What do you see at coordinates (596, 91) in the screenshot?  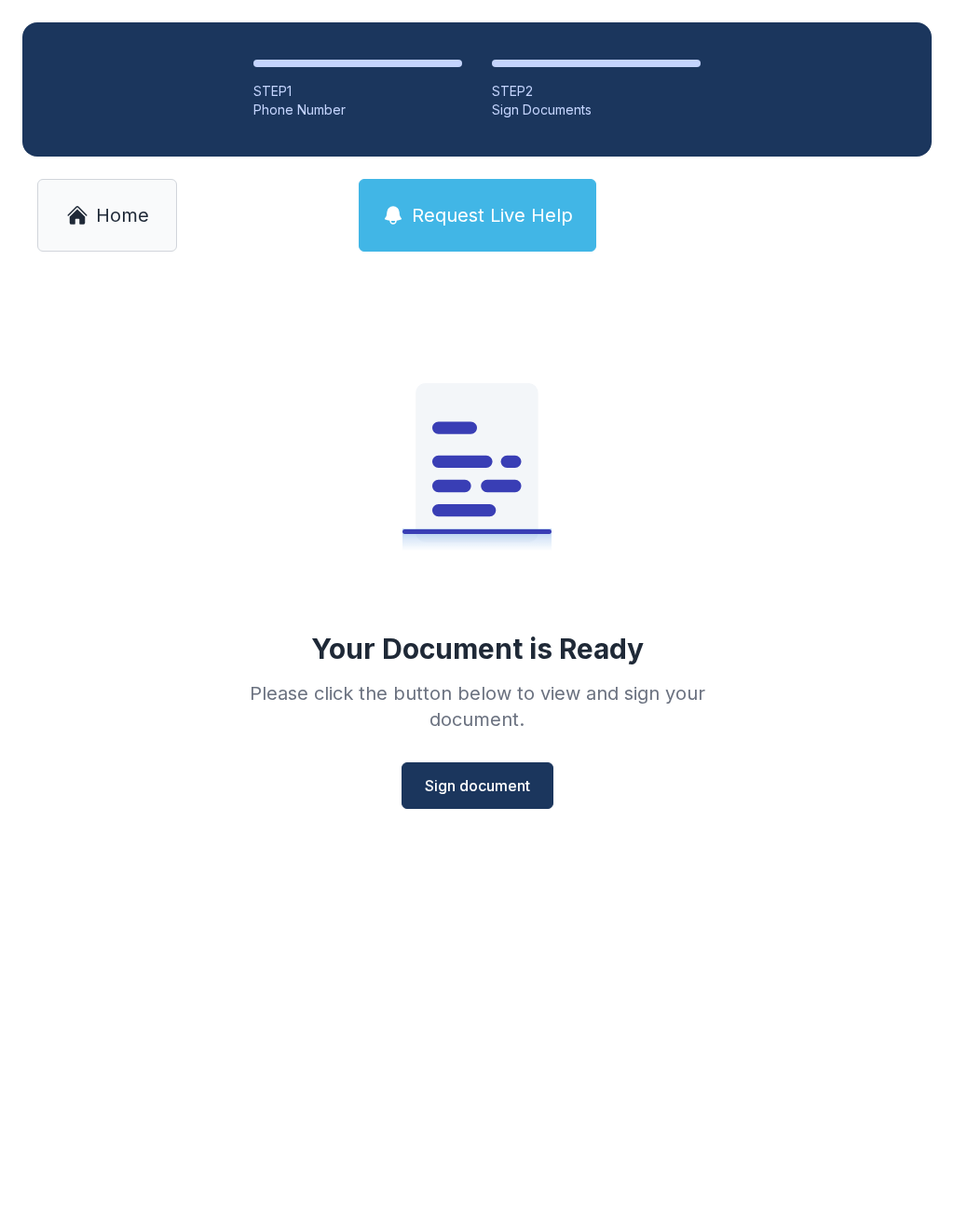 I see `div: STEP 2` at bounding box center [596, 91].